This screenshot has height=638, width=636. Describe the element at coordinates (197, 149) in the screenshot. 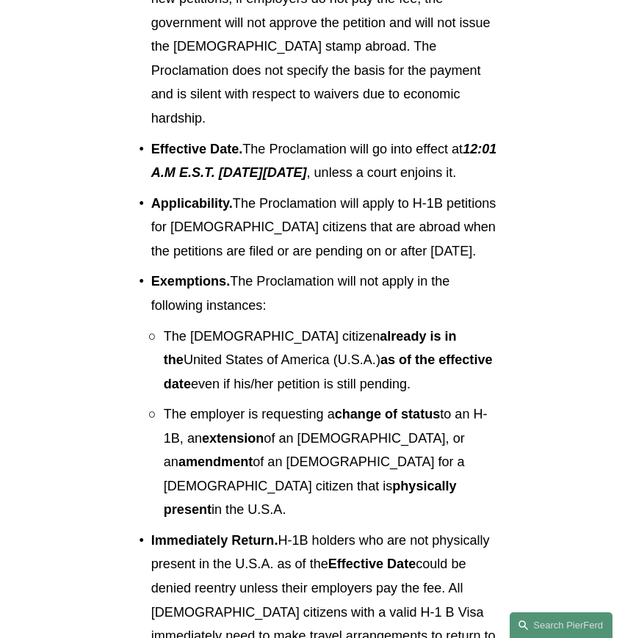

I see `strong: Effective Date.` at that location.